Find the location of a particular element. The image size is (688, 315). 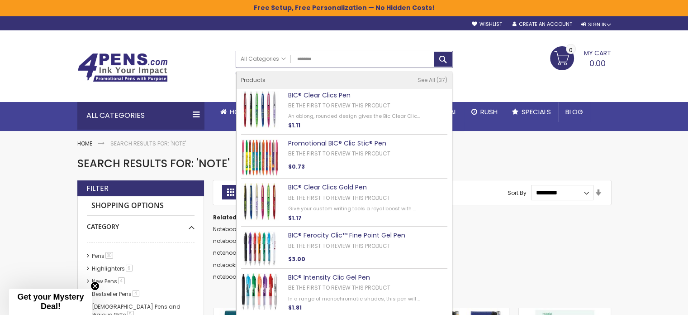

div: Free shipping on pen orders over $199 is located at coordinates (415, 76).